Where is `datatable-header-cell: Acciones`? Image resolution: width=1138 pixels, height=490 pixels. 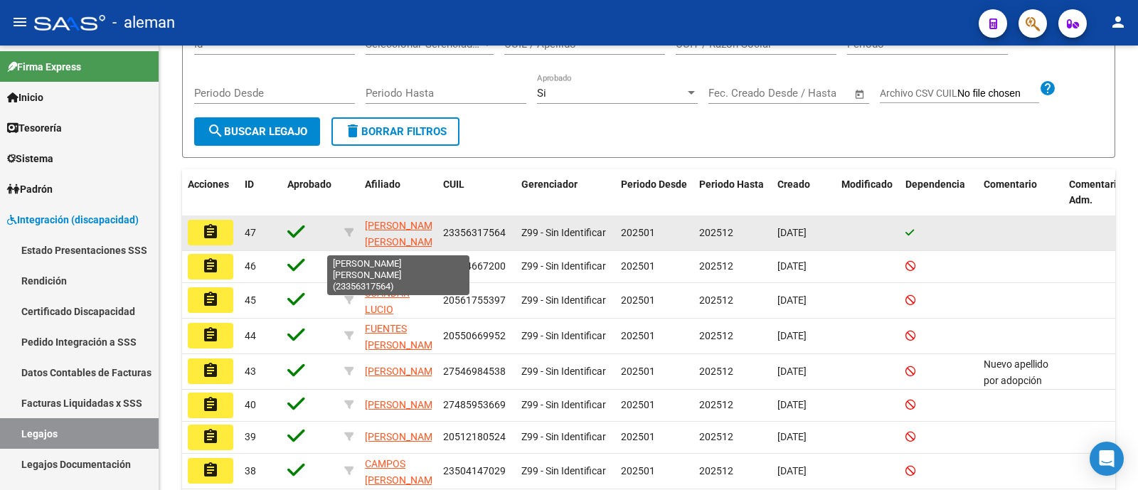
datatable-header-cell: Acciones is located at coordinates (210, 193).